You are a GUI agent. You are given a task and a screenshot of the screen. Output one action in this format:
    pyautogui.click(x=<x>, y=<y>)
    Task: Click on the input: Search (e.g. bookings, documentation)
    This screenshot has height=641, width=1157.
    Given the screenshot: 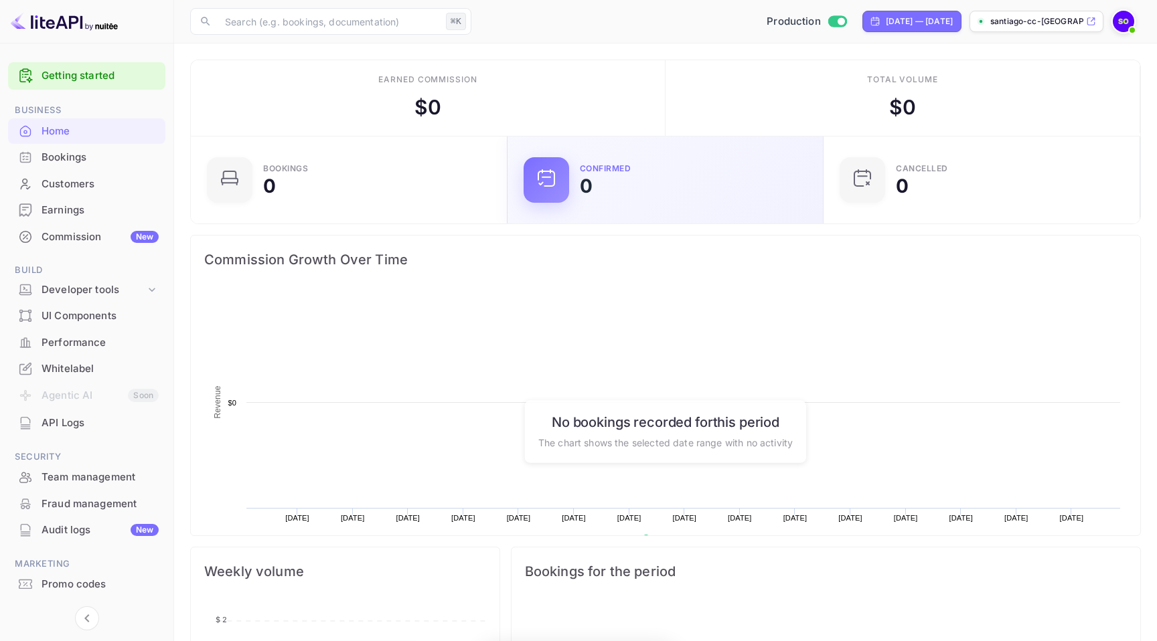 What is the action you would take?
    pyautogui.click(x=329, y=21)
    